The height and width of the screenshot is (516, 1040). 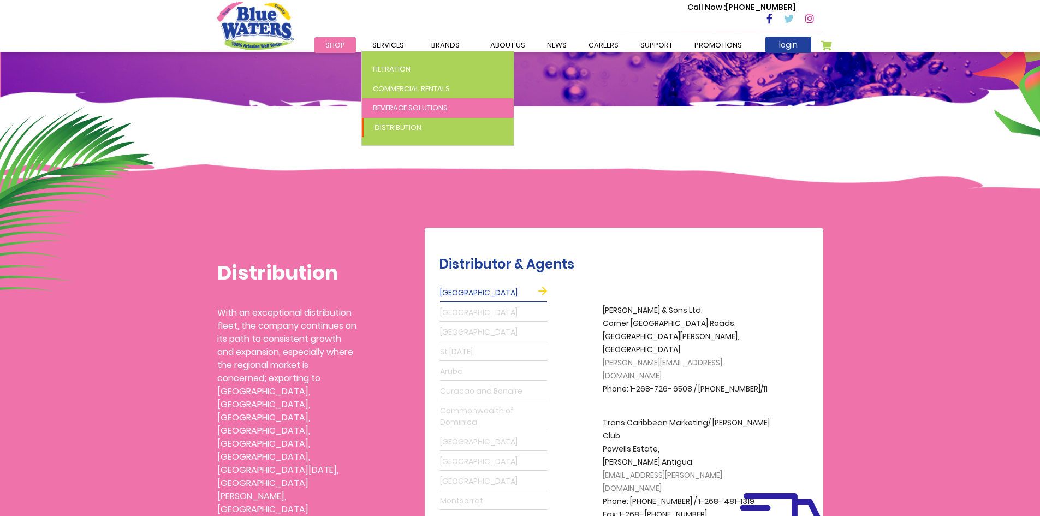 What do you see at coordinates (445, 45) in the screenshot?
I see `span: Brands` at bounding box center [445, 45].